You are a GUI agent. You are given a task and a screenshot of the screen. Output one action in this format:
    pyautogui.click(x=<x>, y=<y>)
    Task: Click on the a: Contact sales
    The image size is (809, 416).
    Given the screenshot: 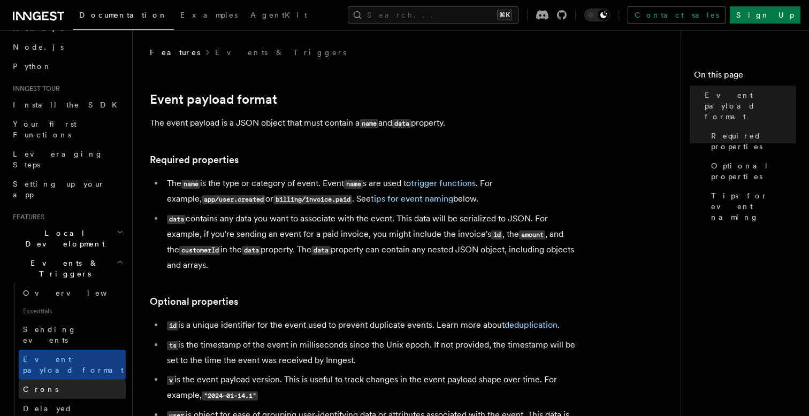 What is the action you would take?
    pyautogui.click(x=677, y=15)
    